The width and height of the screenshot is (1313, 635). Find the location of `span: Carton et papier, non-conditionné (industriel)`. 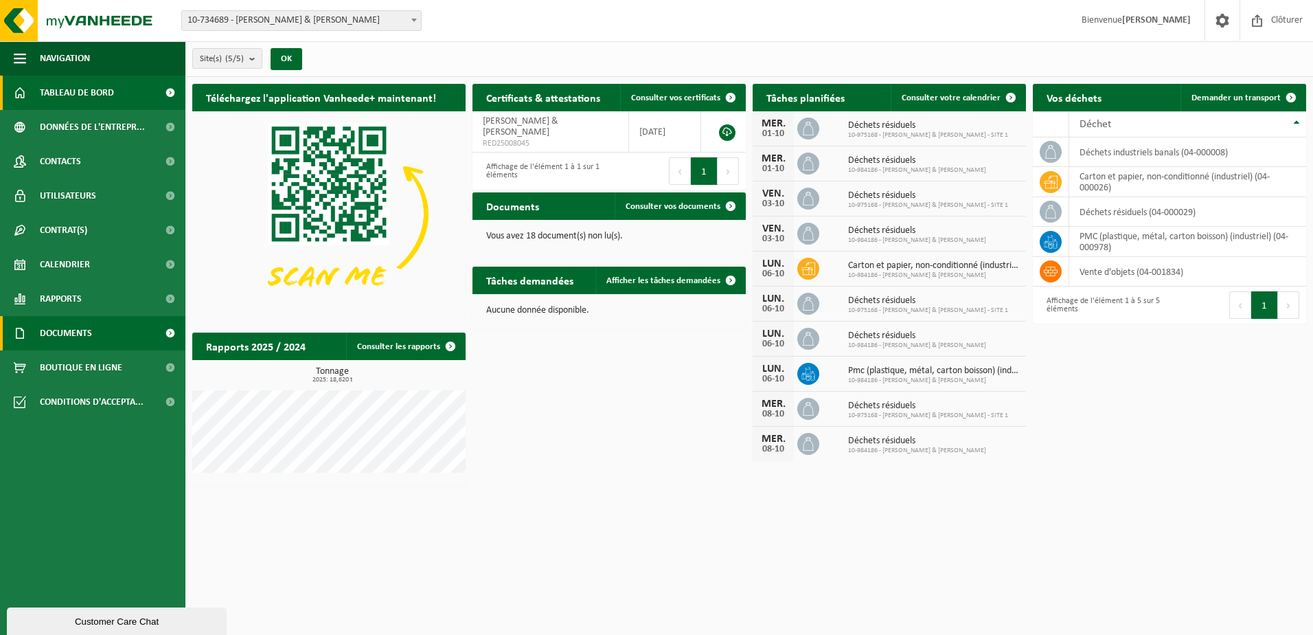

span: Carton et papier, non-conditionné (industriel) is located at coordinates (933, 266).